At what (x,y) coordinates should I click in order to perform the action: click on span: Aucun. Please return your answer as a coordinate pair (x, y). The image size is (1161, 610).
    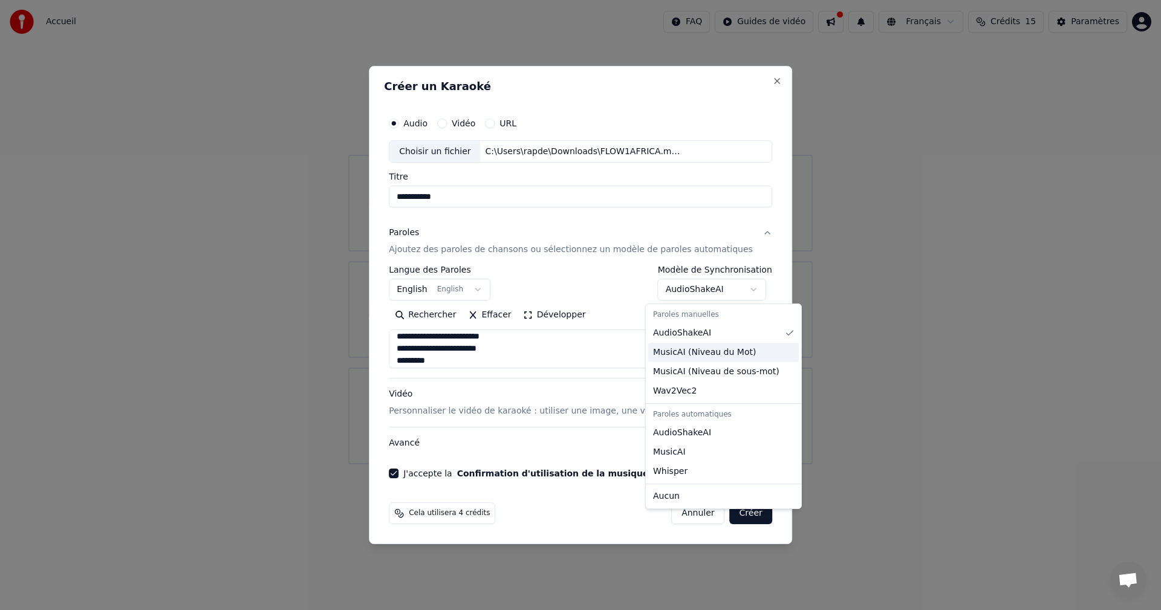
    Looking at the image, I should click on (666, 496).